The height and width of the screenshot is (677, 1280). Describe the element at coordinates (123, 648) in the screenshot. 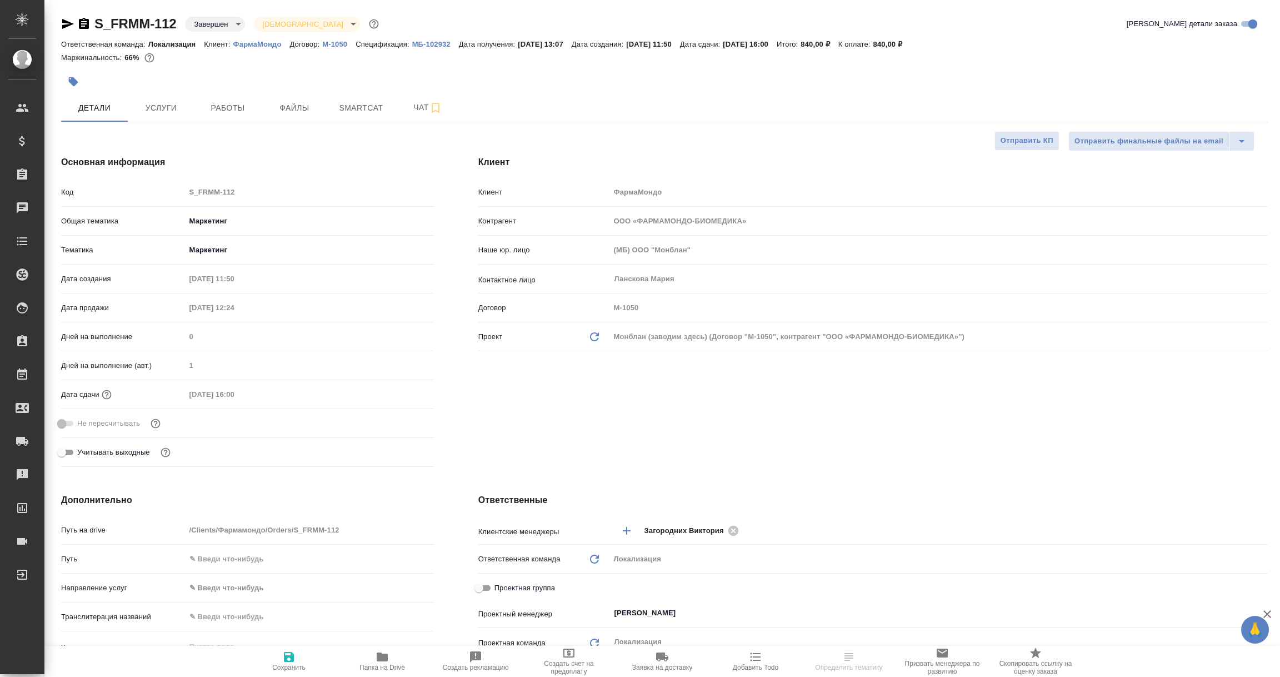

I see `p: Комментарии клиента` at that location.